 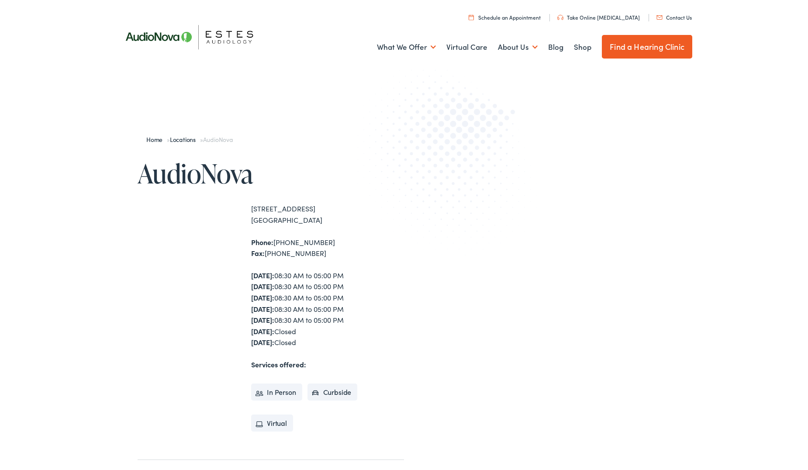 I want to click on strong: Services offered:, so click(x=278, y=364).